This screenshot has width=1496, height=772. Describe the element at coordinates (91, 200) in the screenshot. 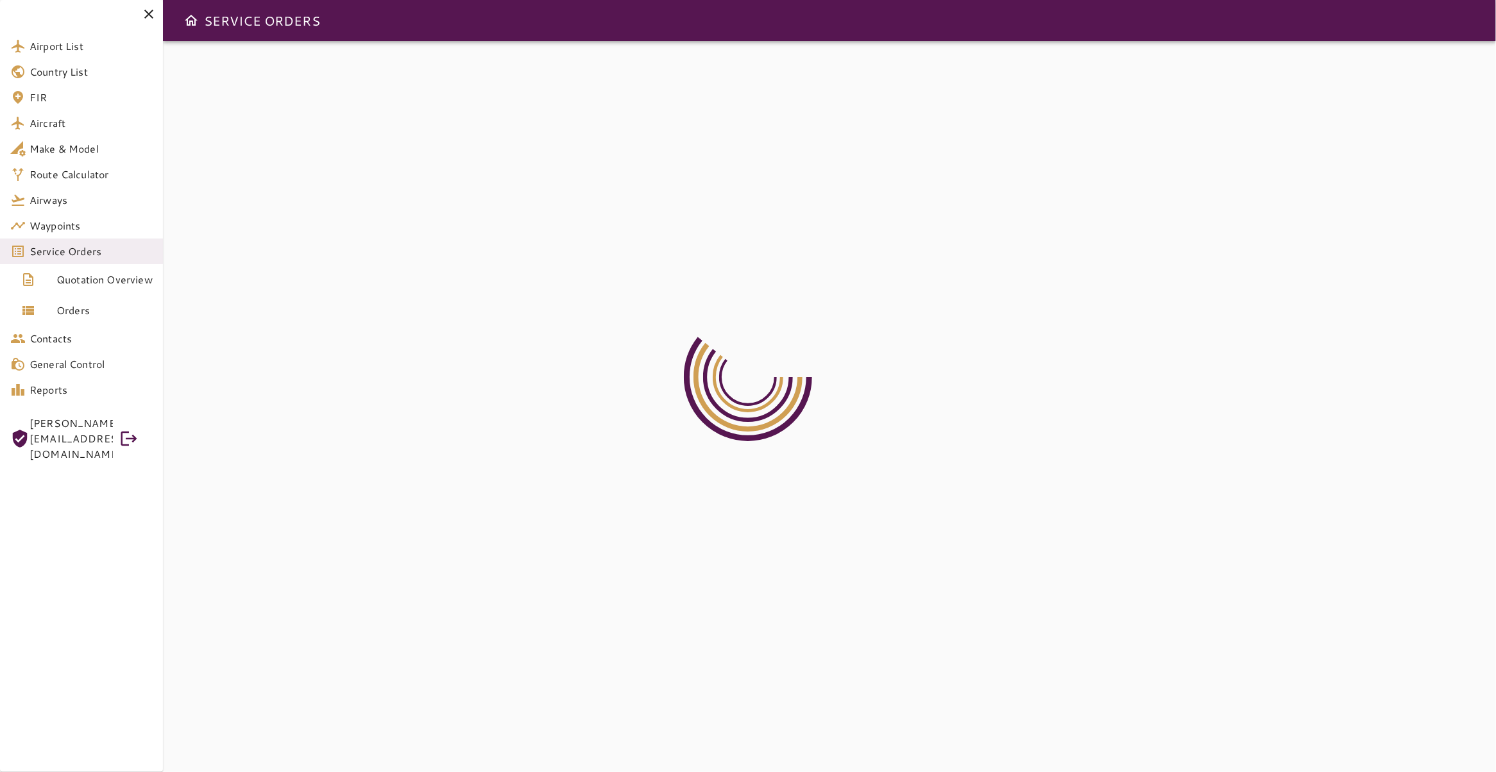

I see `span: Airways` at that location.